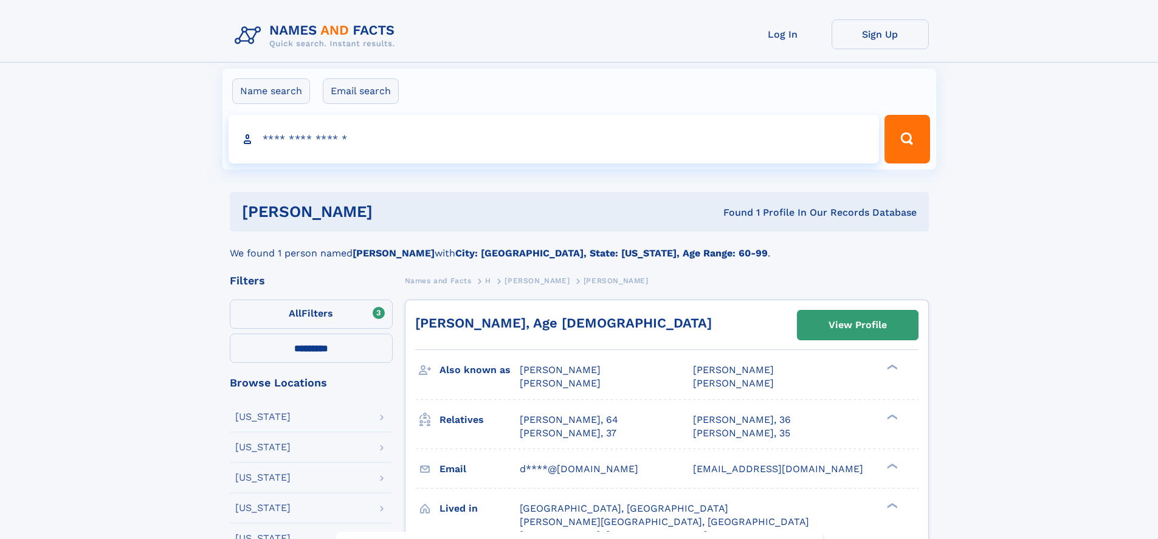  What do you see at coordinates (480, 420) in the screenshot?
I see `h3: Relatives` at bounding box center [480, 420].